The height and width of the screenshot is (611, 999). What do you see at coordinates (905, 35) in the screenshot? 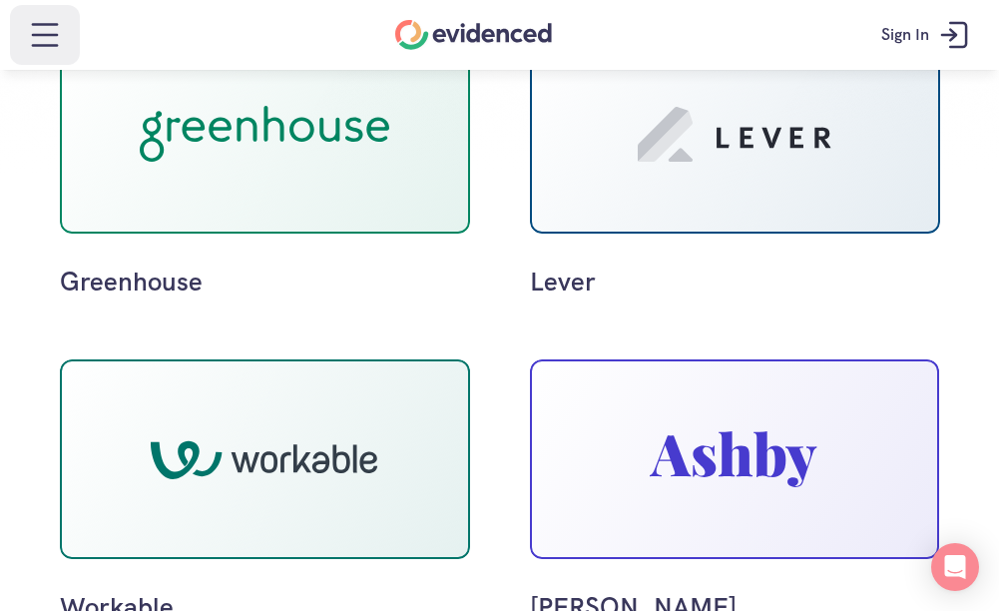
I see `p: Sign In` at bounding box center [905, 35].